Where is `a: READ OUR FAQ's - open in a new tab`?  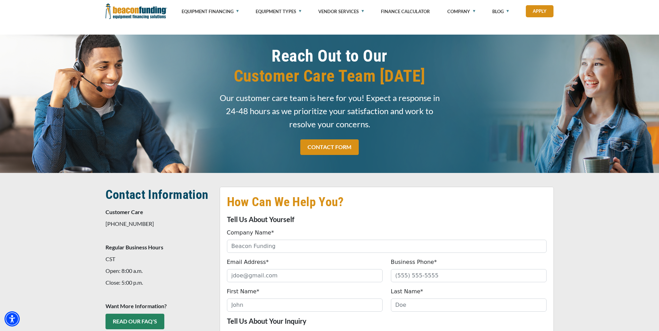 a: READ OUR FAQ's - open in a new tab is located at coordinates (135, 321).